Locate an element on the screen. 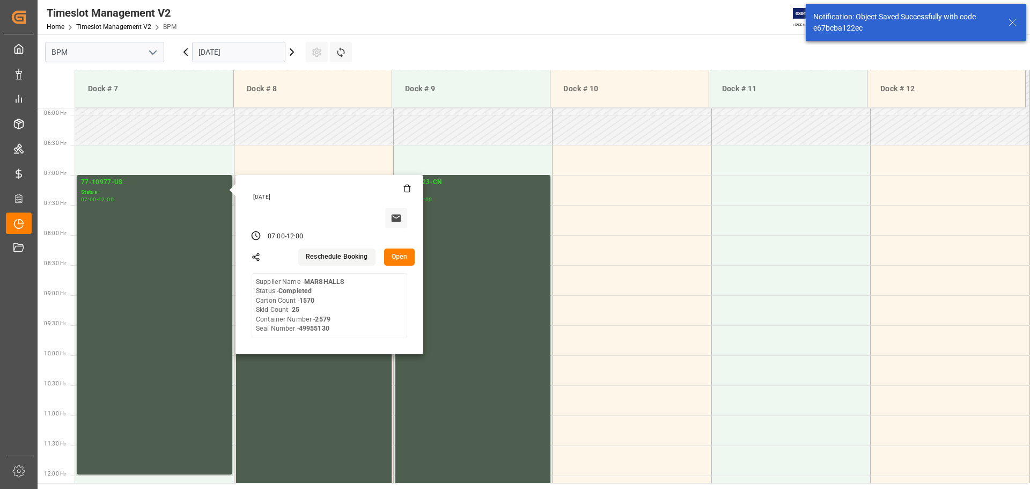  div: Timeslot Management V2 is located at coordinates (112, 13).